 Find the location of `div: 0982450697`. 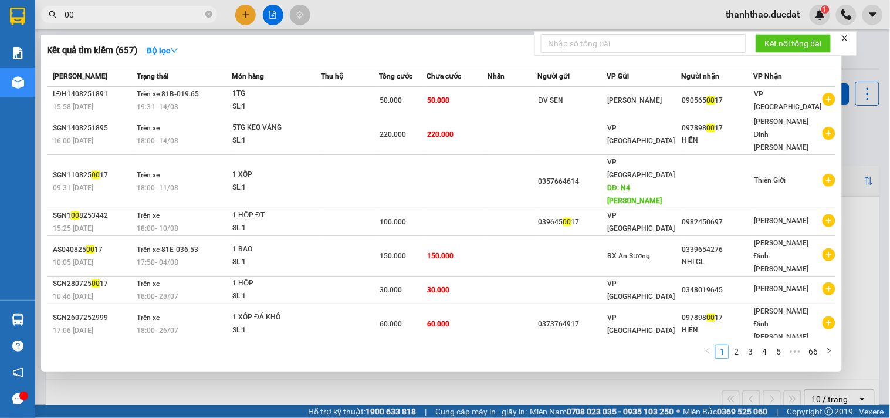

div: 0982450697 is located at coordinates (718, 222).